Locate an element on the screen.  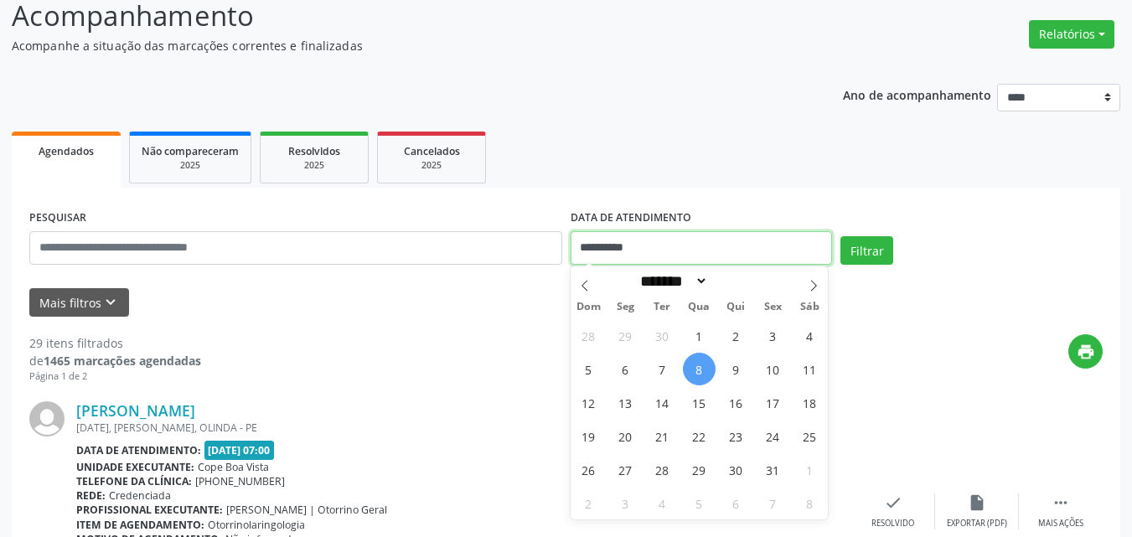
i: check is located at coordinates (894, 503).